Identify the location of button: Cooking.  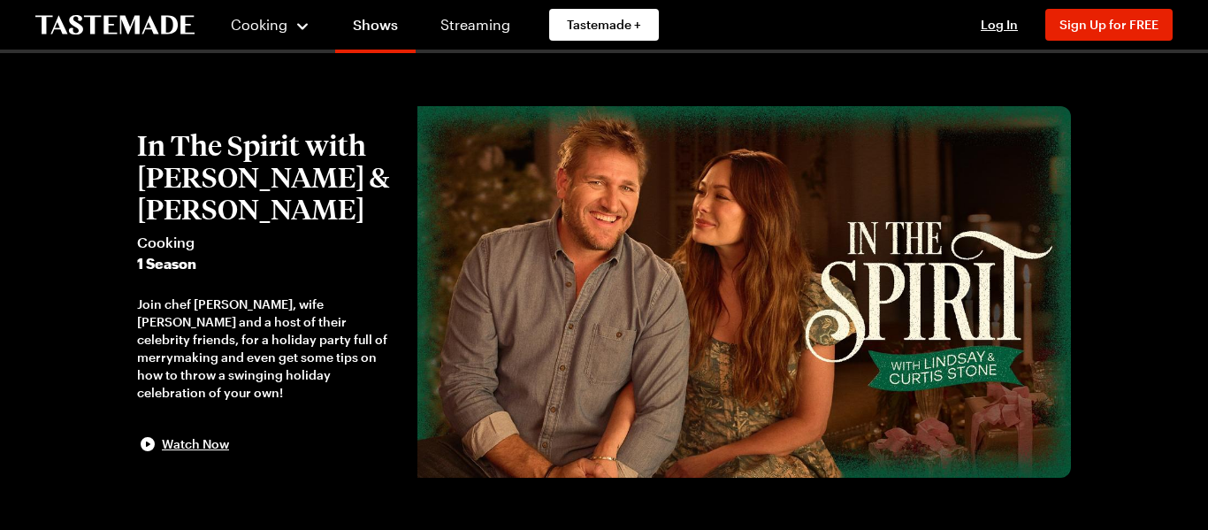
(270, 25).